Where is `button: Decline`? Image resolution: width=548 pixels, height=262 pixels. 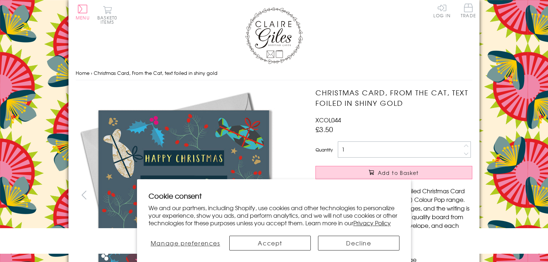 button: Decline is located at coordinates (359, 243).